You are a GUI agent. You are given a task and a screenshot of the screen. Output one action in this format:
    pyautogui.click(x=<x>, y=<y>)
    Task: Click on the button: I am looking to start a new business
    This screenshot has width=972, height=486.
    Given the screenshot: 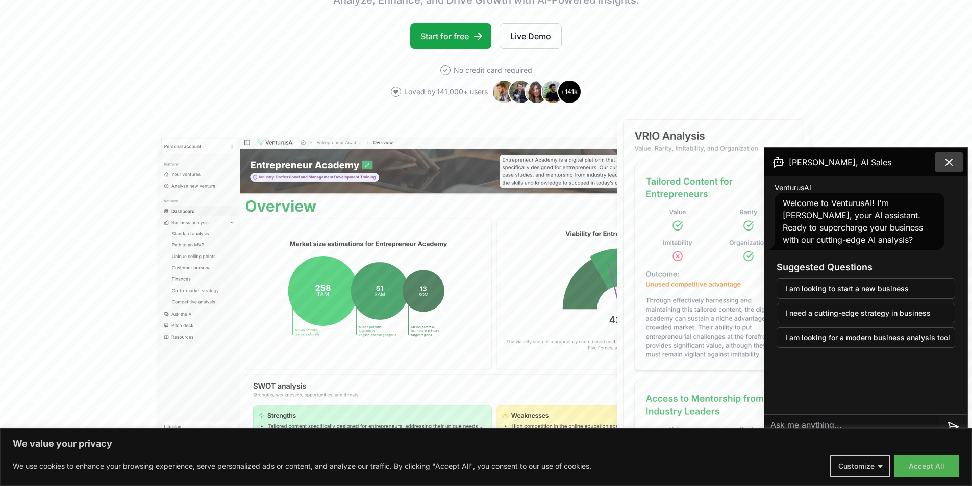 What is the action you would take?
    pyautogui.click(x=866, y=289)
    